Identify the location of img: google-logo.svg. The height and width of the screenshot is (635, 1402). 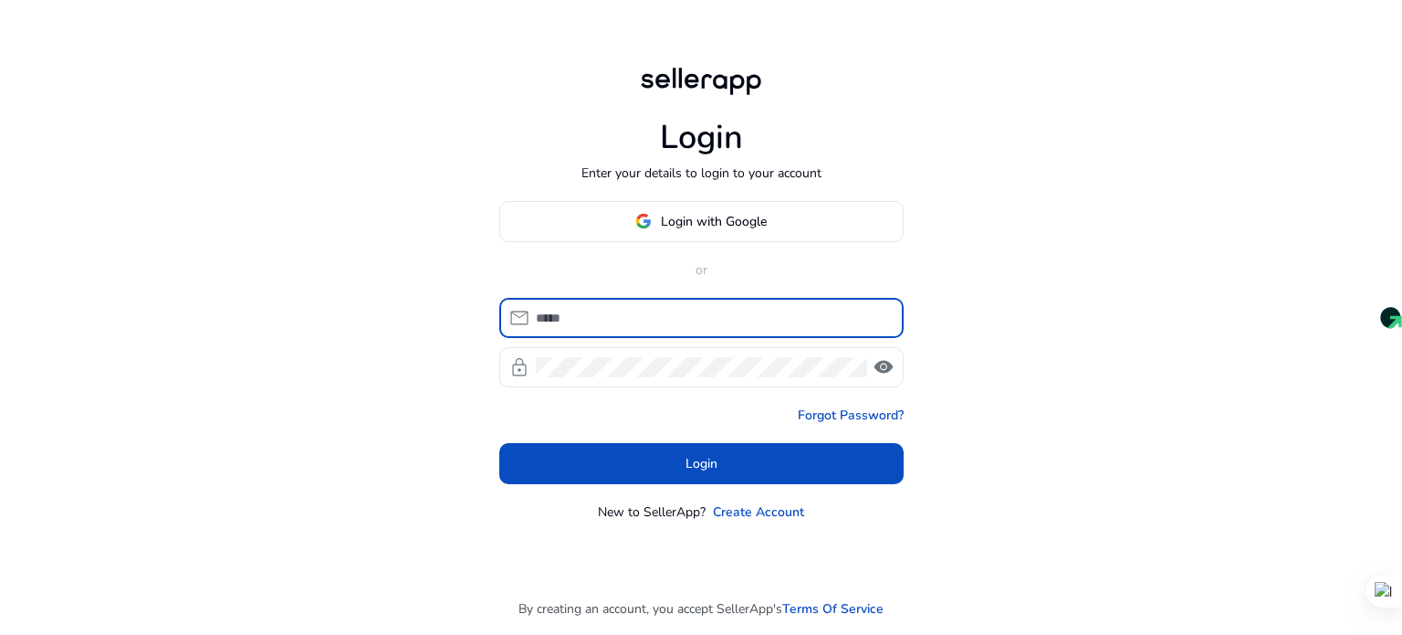
(644, 221).